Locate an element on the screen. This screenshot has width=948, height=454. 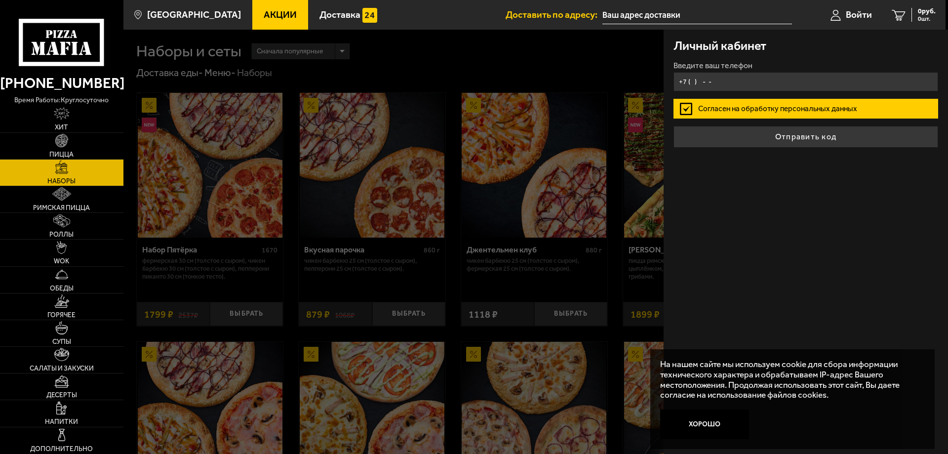
span: WOK is located at coordinates (61, 261).